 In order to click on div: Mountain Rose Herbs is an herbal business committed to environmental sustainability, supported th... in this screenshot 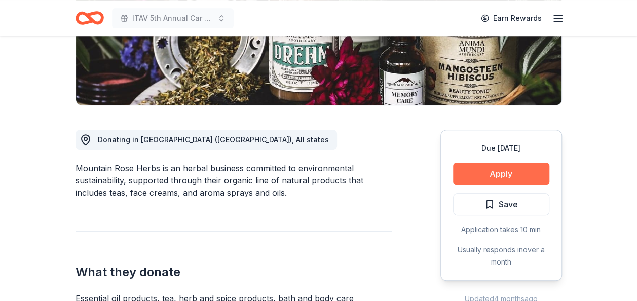, I will do `click(234, 180)`.